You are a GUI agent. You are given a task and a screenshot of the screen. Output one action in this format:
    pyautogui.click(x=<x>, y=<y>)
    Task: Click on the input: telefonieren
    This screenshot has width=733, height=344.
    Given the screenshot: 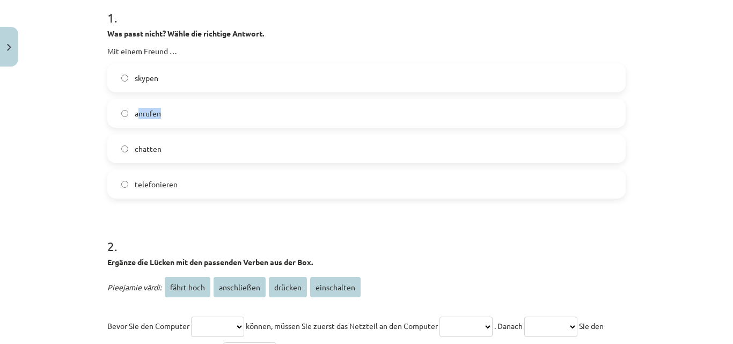 What is the action you would take?
    pyautogui.click(x=125, y=184)
    